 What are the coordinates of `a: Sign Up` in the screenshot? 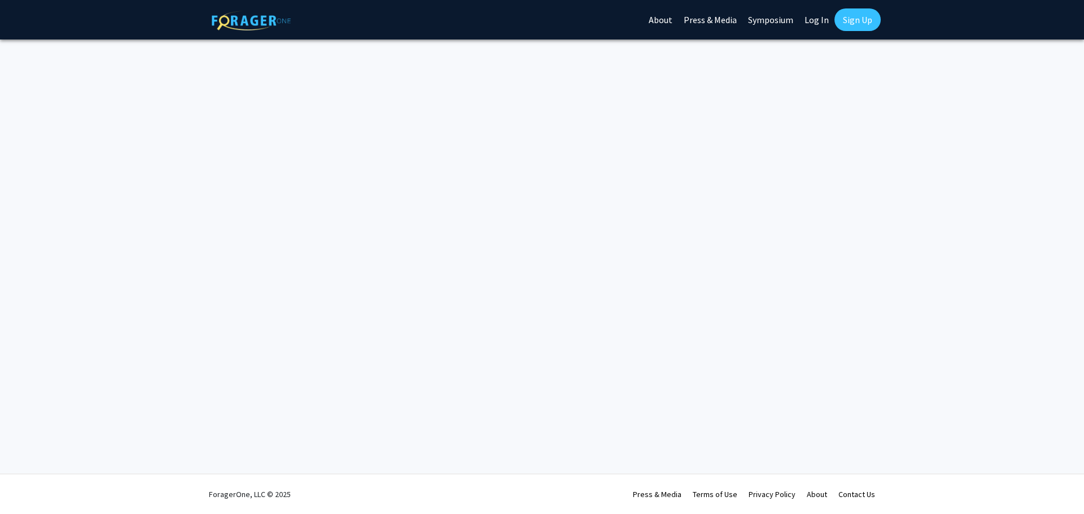 It's located at (858, 20).